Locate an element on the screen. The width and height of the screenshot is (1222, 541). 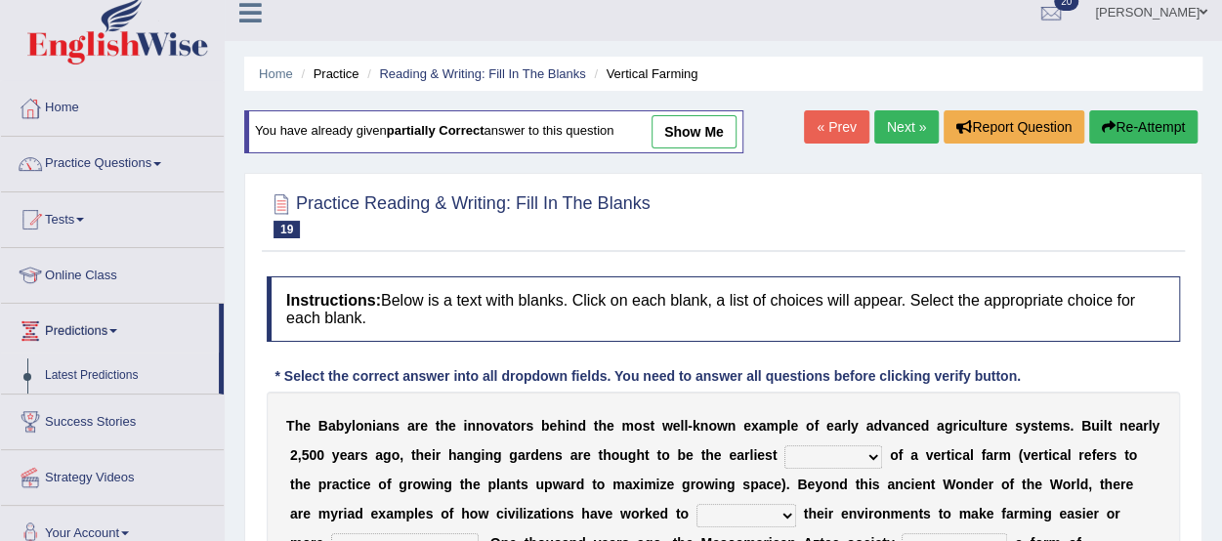
b: 0 is located at coordinates (313, 455).